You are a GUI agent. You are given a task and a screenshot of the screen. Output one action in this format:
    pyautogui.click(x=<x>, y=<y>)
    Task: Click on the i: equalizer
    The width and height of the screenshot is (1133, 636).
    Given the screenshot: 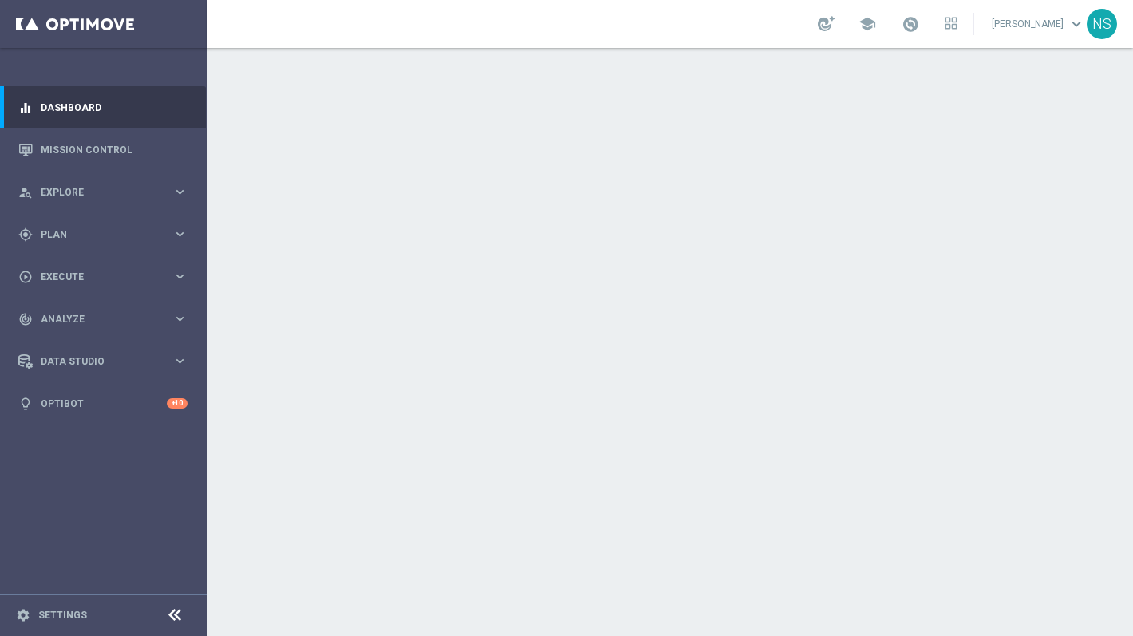 What is the action you would take?
    pyautogui.click(x=26, y=108)
    